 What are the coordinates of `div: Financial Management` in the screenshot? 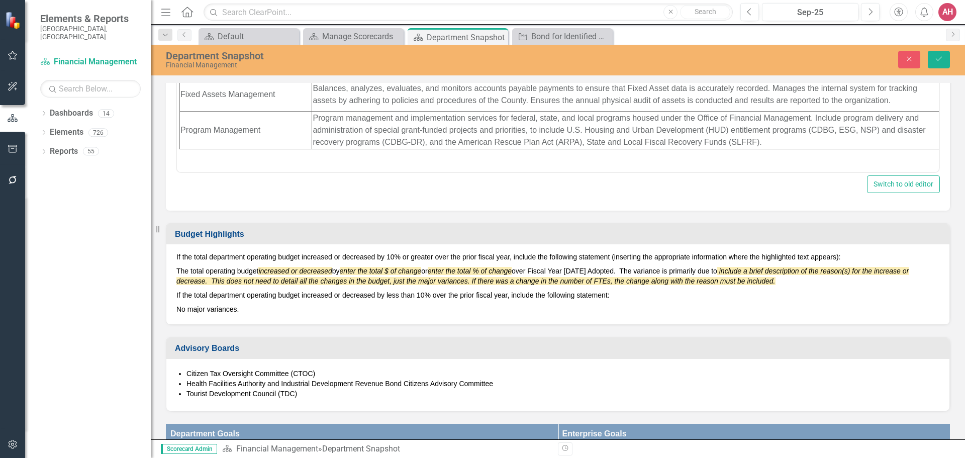 It's located at (386, 65).